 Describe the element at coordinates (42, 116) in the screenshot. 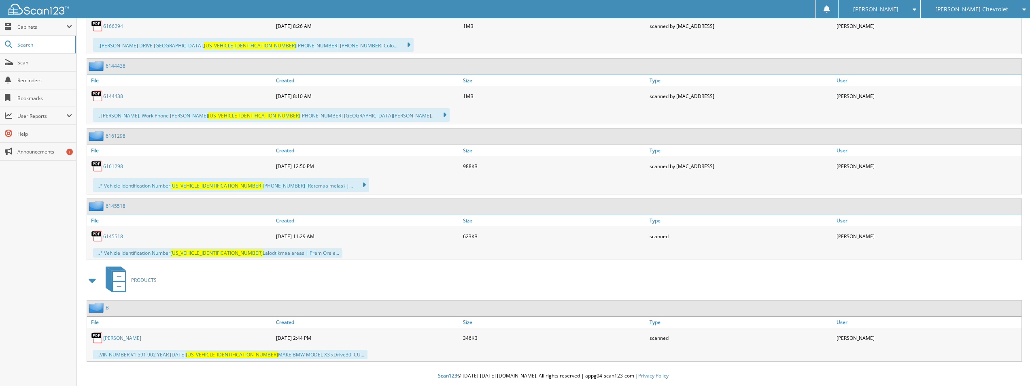

I see `span: User Reports` at that location.